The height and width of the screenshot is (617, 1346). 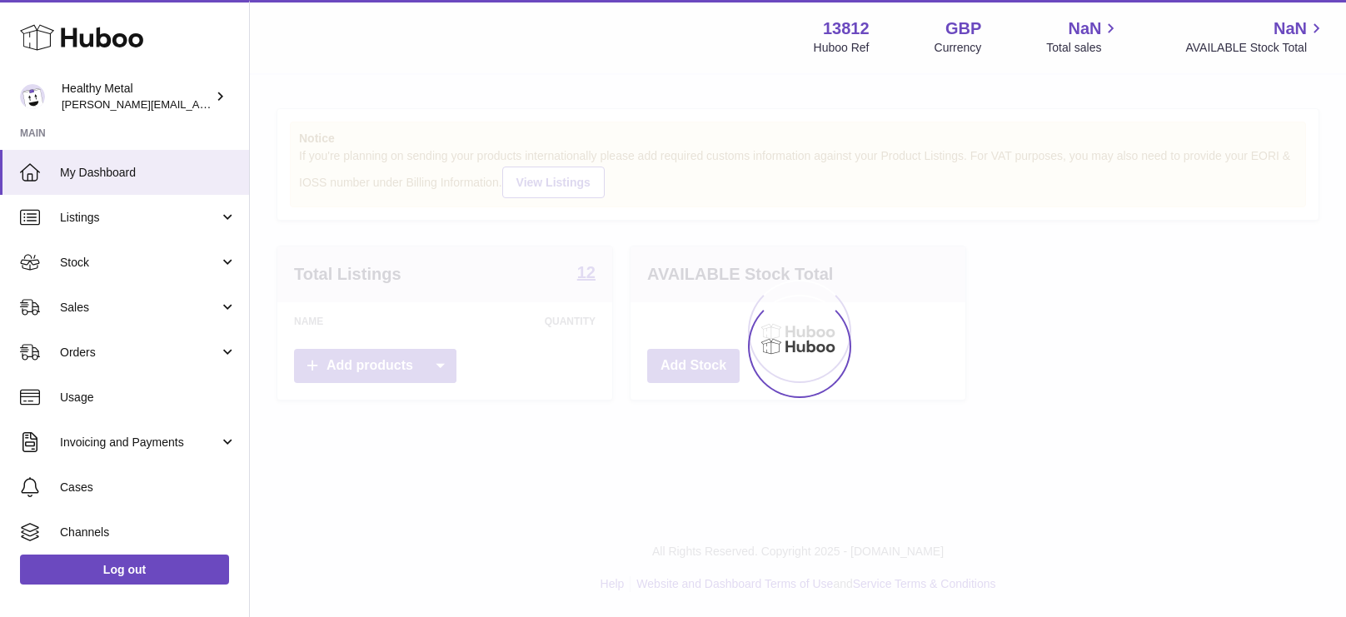 I want to click on div: Healthy Metal, so click(x=137, y=97).